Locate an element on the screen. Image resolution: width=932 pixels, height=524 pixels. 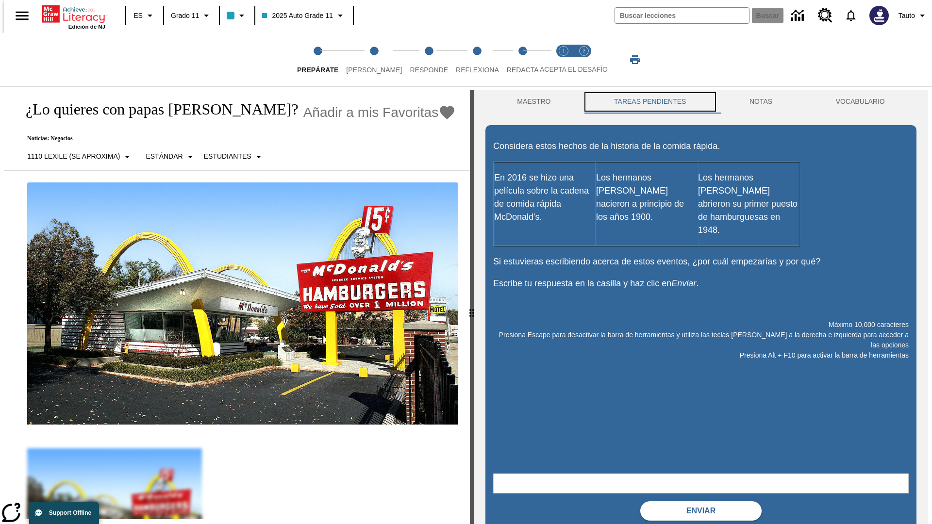
button: El color de la clase es azul claro. Cambiar el color de la clase. is located at coordinates (237, 16).